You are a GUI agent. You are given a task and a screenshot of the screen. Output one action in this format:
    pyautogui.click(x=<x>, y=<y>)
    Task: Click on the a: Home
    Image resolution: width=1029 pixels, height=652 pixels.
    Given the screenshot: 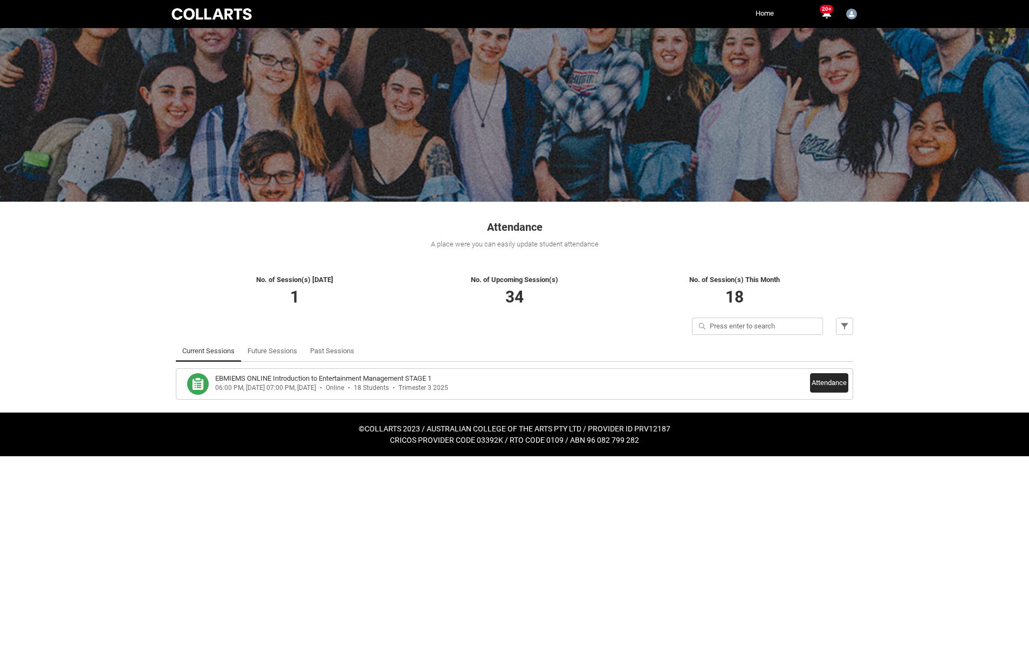 What is the action you would take?
    pyautogui.click(x=765, y=13)
    